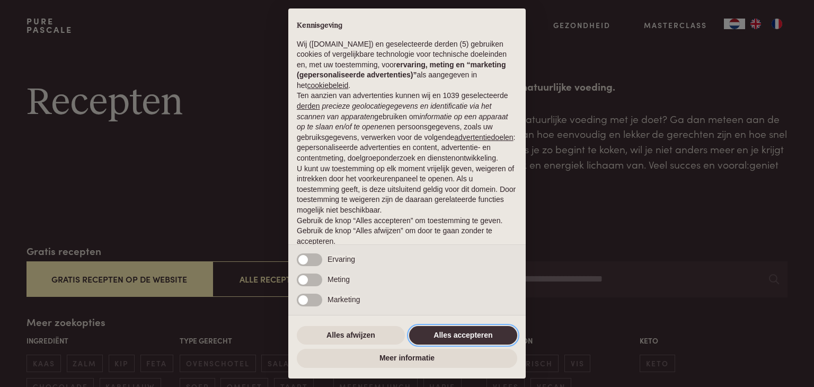  What do you see at coordinates (341, 259) in the screenshot?
I see `span: Ervaring` at bounding box center [341, 259].